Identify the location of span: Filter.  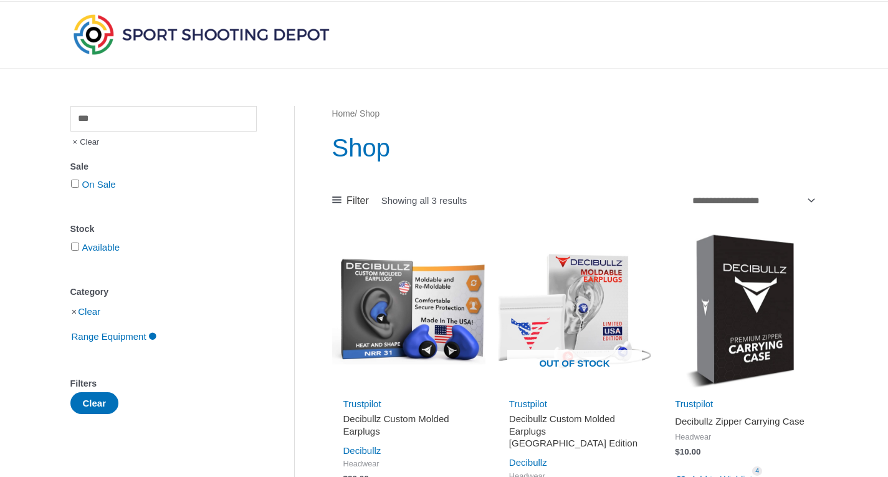
(358, 201).